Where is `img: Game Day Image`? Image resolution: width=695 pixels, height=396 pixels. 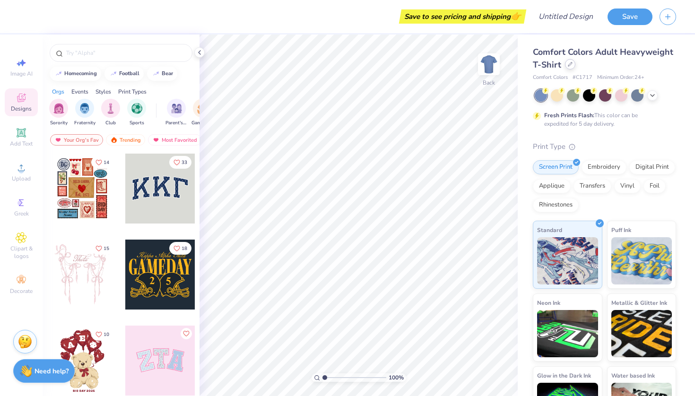 img: Game Day Image is located at coordinates (202, 108).